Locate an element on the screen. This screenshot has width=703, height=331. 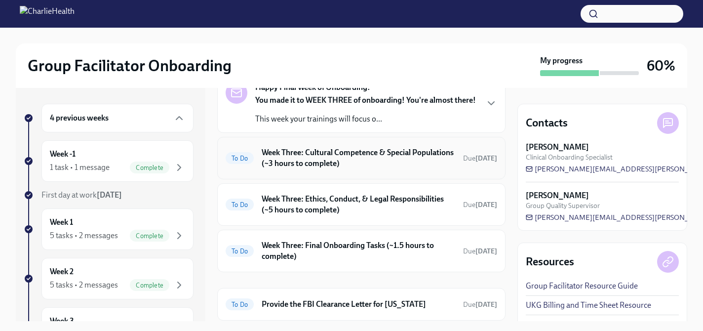
h4: Resources is located at coordinates (550, 262).